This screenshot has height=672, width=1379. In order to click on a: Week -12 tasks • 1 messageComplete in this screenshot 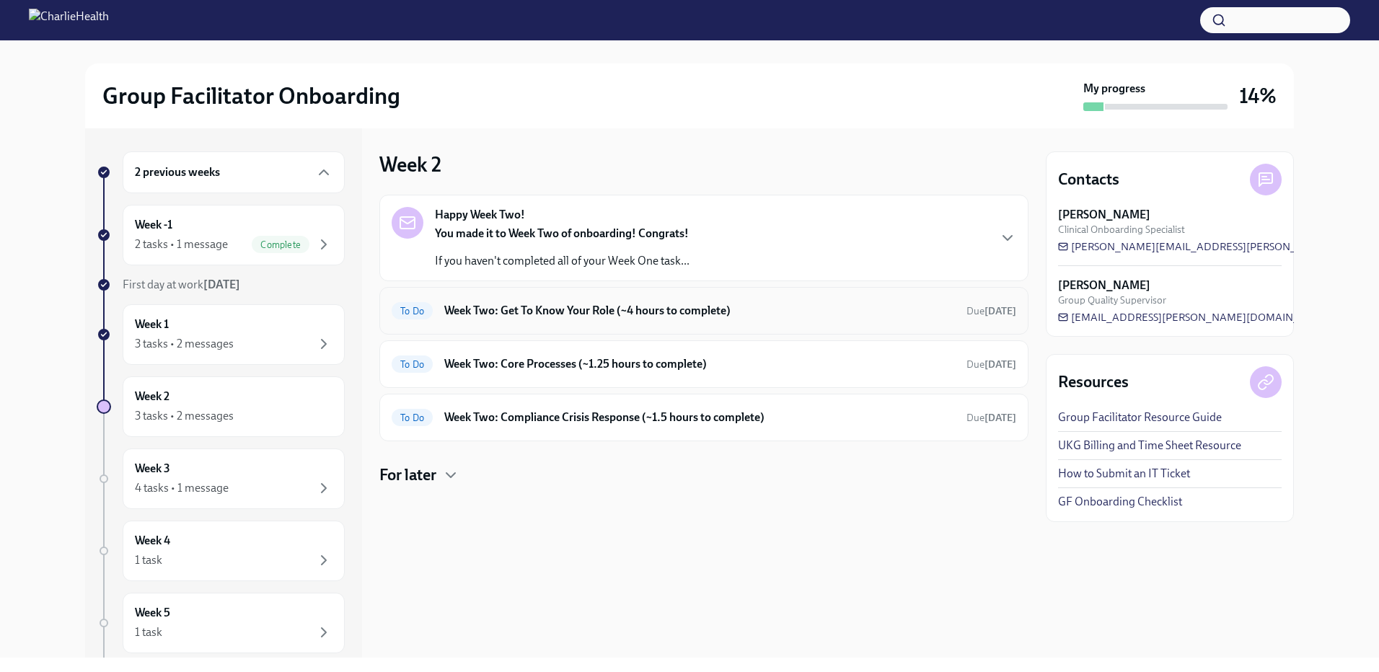, I will do `click(221, 235)`.